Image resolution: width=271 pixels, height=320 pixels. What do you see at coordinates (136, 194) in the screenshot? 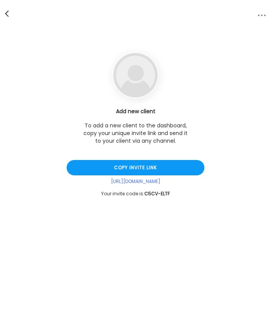
I see `div: Your invite code is:` at bounding box center [136, 194].